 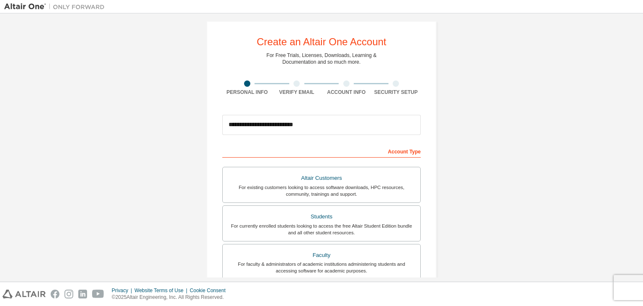 What do you see at coordinates (346, 92) in the screenshot?
I see `div: Account Info` at bounding box center [346, 92].